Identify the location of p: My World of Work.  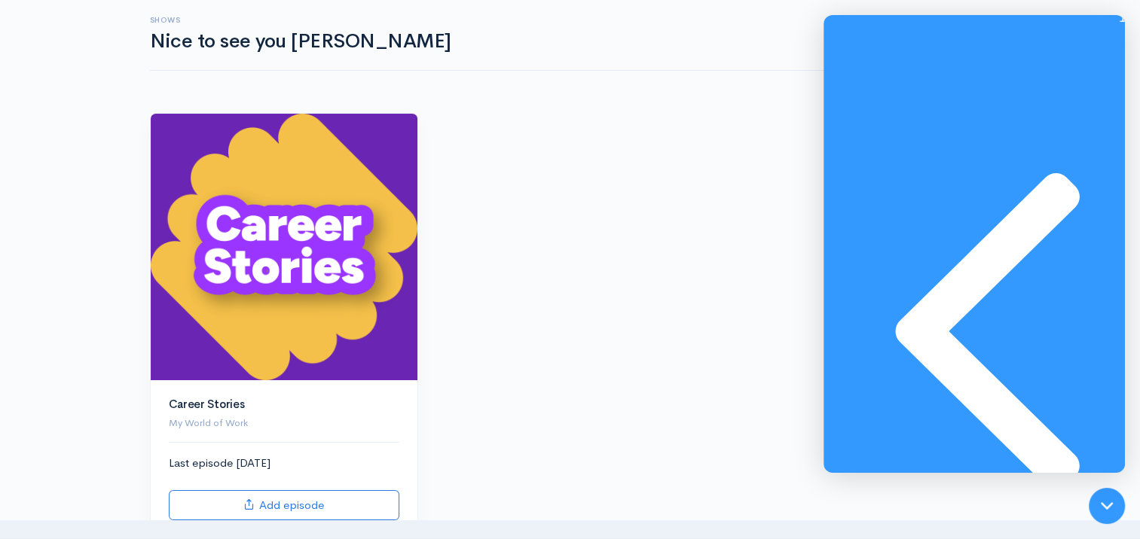
(284, 423).